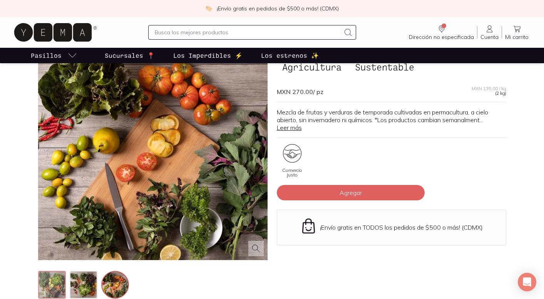 This screenshot has width=544, height=299. I want to click on a: Leer más, so click(289, 127).